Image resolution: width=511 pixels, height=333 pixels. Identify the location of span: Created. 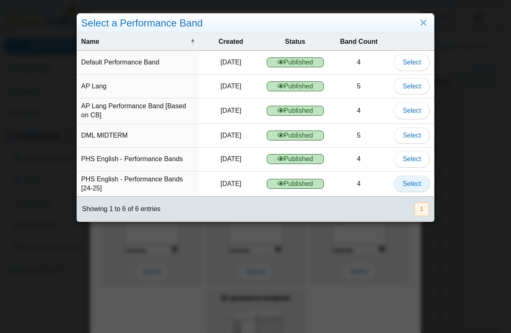
(230, 42).